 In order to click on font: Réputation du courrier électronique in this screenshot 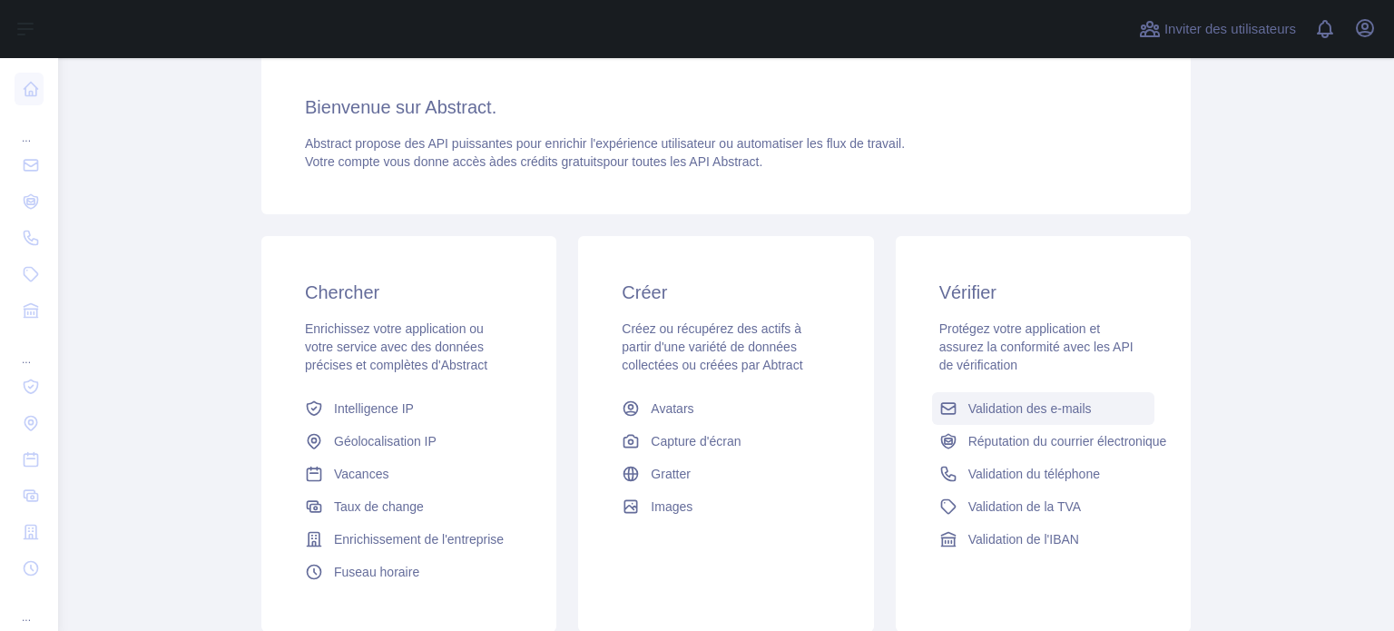, I will do `click(1067, 441)`.